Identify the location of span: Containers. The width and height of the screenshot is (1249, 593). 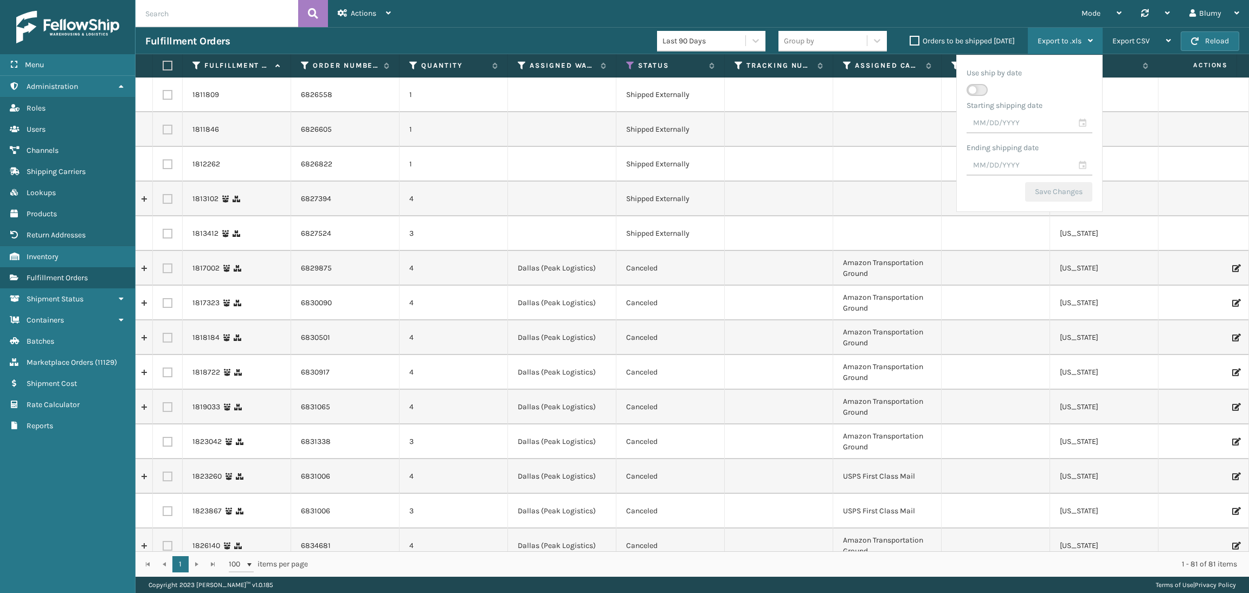
(45, 320).